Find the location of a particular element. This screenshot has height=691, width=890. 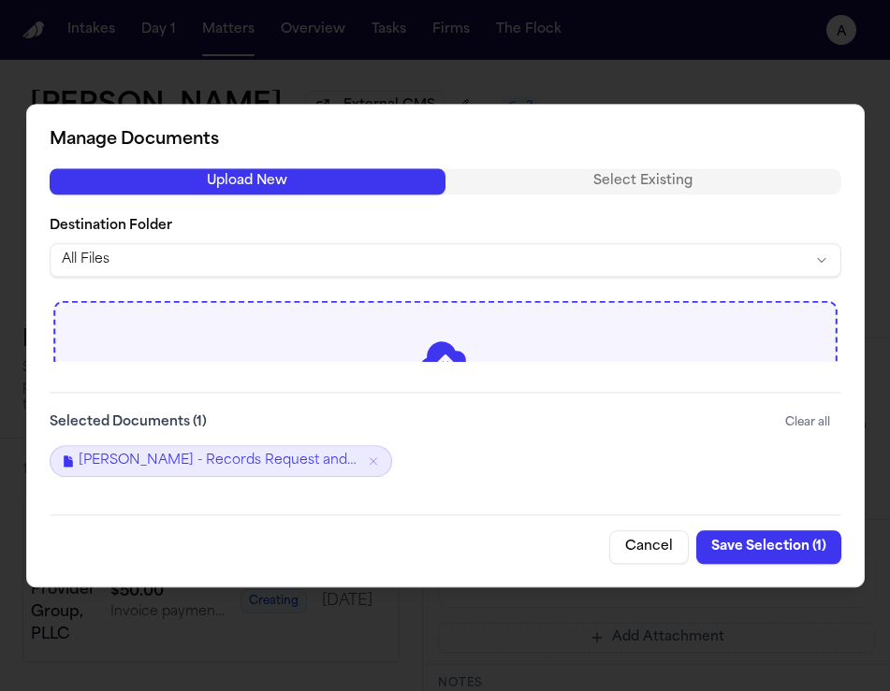

button: Clear all is located at coordinates (807, 423).